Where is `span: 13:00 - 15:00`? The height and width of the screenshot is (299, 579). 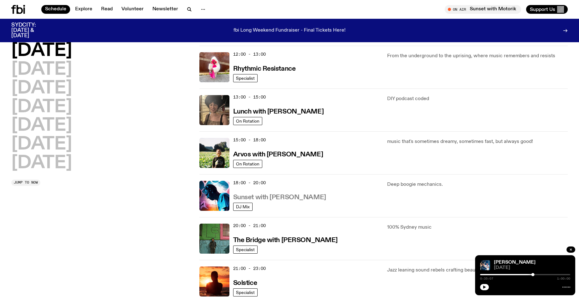 span: 13:00 - 15:00 is located at coordinates (249, 97).